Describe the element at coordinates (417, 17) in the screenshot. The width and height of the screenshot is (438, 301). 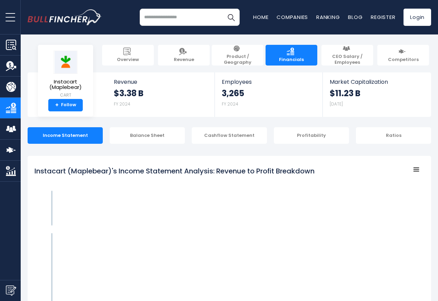
I see `a: Login` at that location.